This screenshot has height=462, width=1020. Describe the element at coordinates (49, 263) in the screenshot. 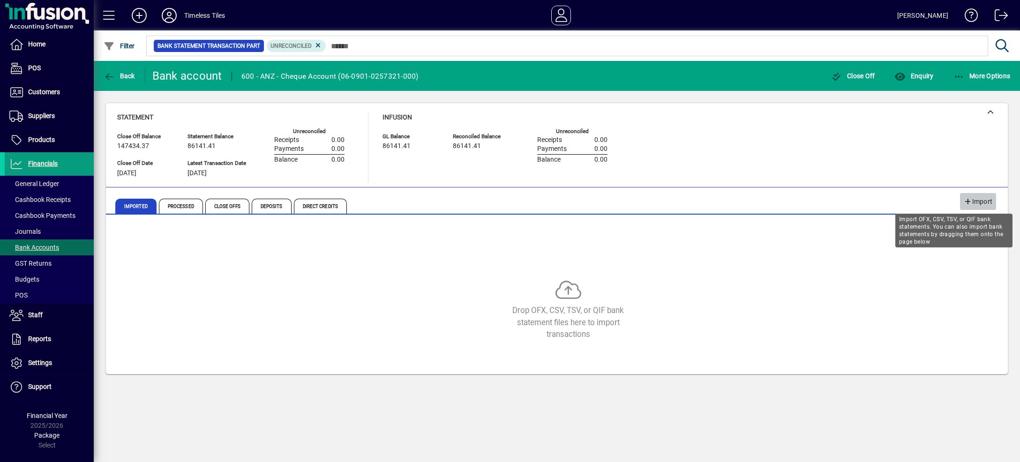

I see `a: GST Returns` at that location.